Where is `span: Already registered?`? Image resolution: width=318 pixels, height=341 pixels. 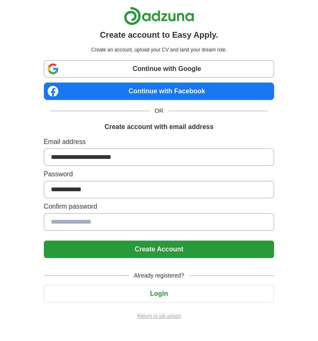
span: Already registered? is located at coordinates (159, 275).